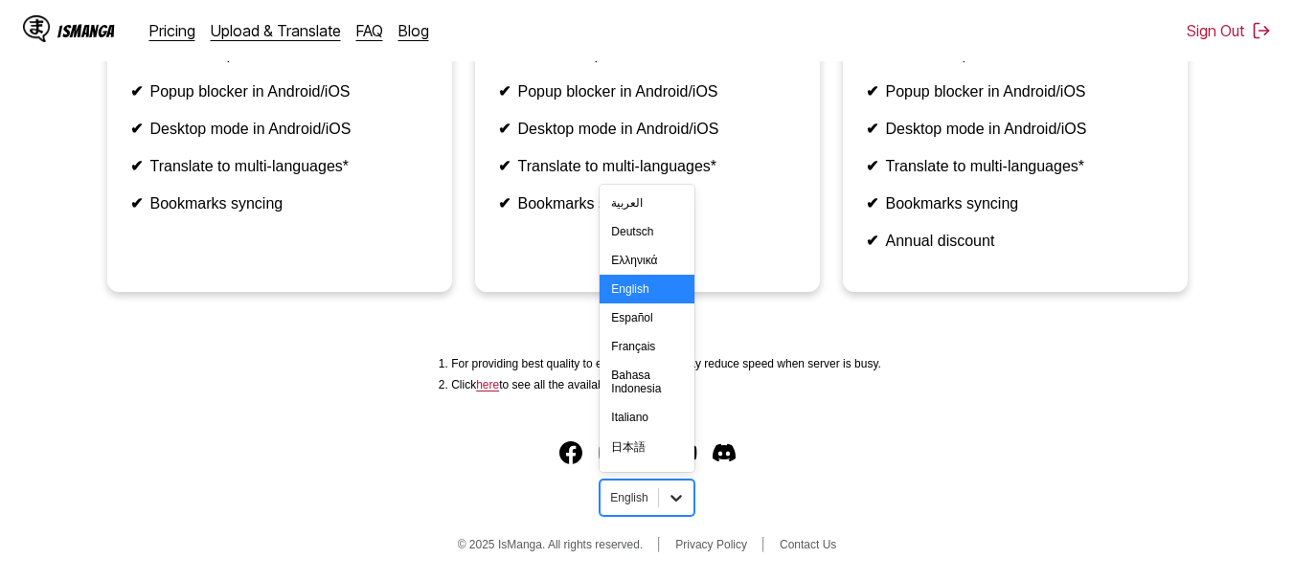 This screenshot has height=581, width=1294. Describe the element at coordinates (647, 479) in the screenshot. I see `div: 한국어` at that location.